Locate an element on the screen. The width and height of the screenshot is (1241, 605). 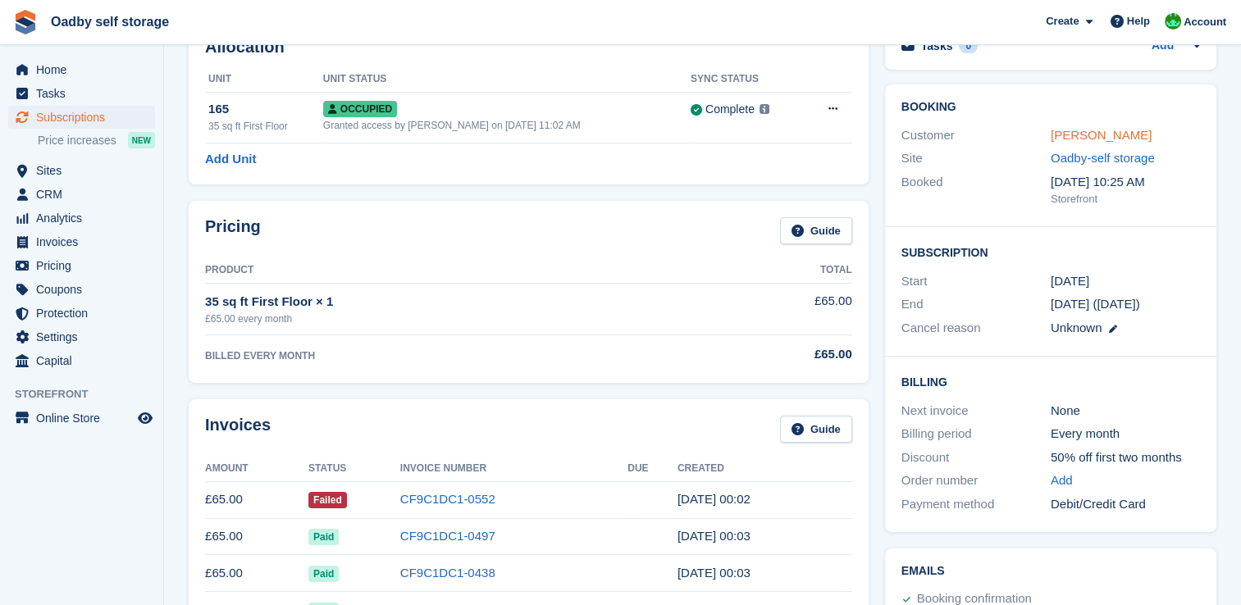
span: Create is located at coordinates (1062, 21).